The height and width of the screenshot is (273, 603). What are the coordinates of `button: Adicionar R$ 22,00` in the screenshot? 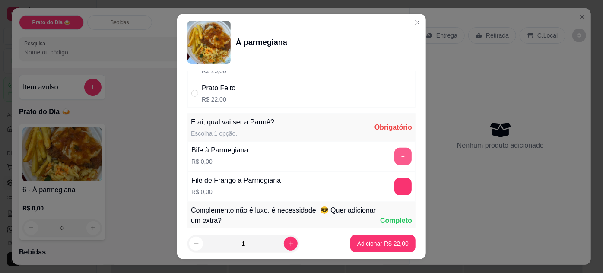 It's located at (383, 244).